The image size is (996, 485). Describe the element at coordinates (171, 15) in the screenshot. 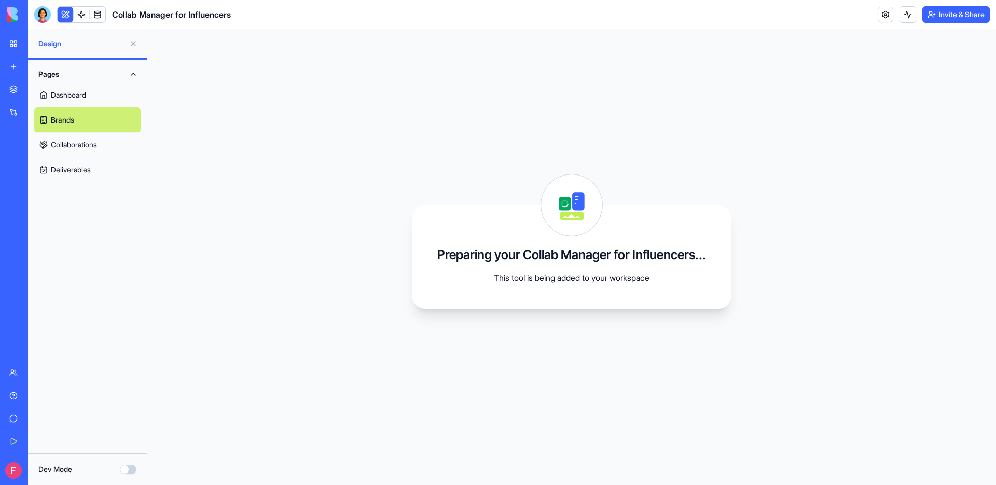

I see `span: Collab Manager for Influencers` at that location.